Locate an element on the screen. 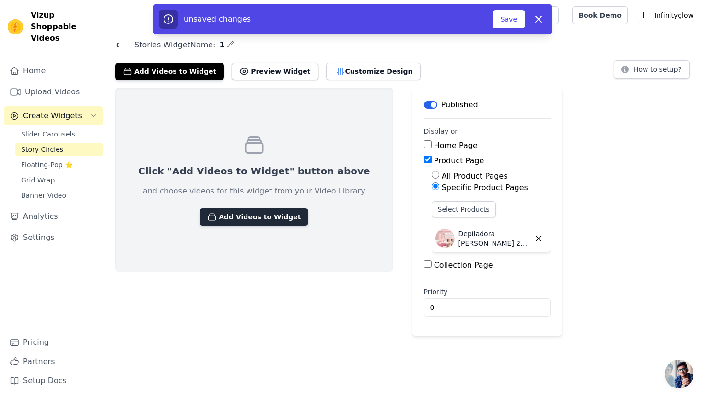  button: Preview Widget is located at coordinates (275, 71).